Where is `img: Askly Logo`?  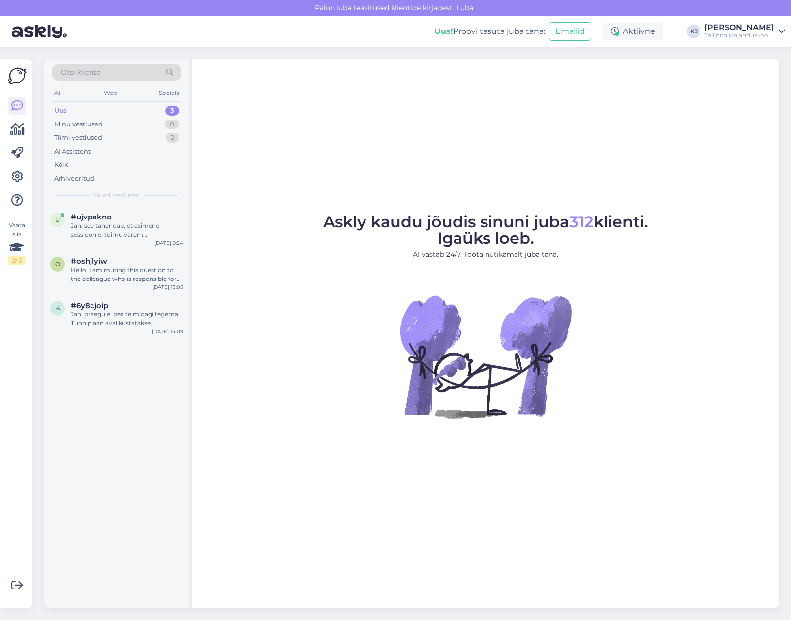 img: Askly Logo is located at coordinates (17, 76).